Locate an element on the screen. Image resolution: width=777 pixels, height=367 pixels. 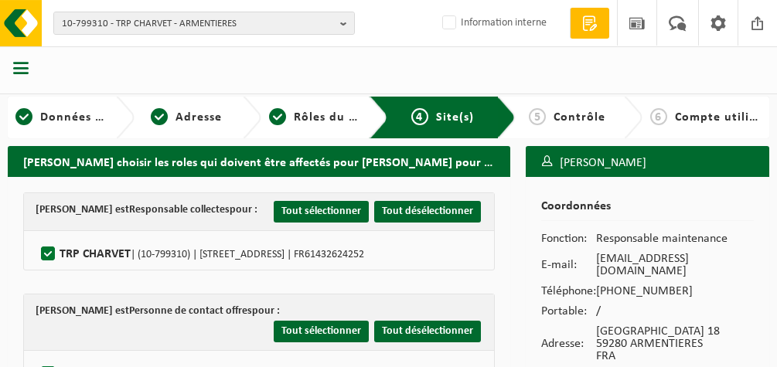
td: Portable: is located at coordinates (568, 312).